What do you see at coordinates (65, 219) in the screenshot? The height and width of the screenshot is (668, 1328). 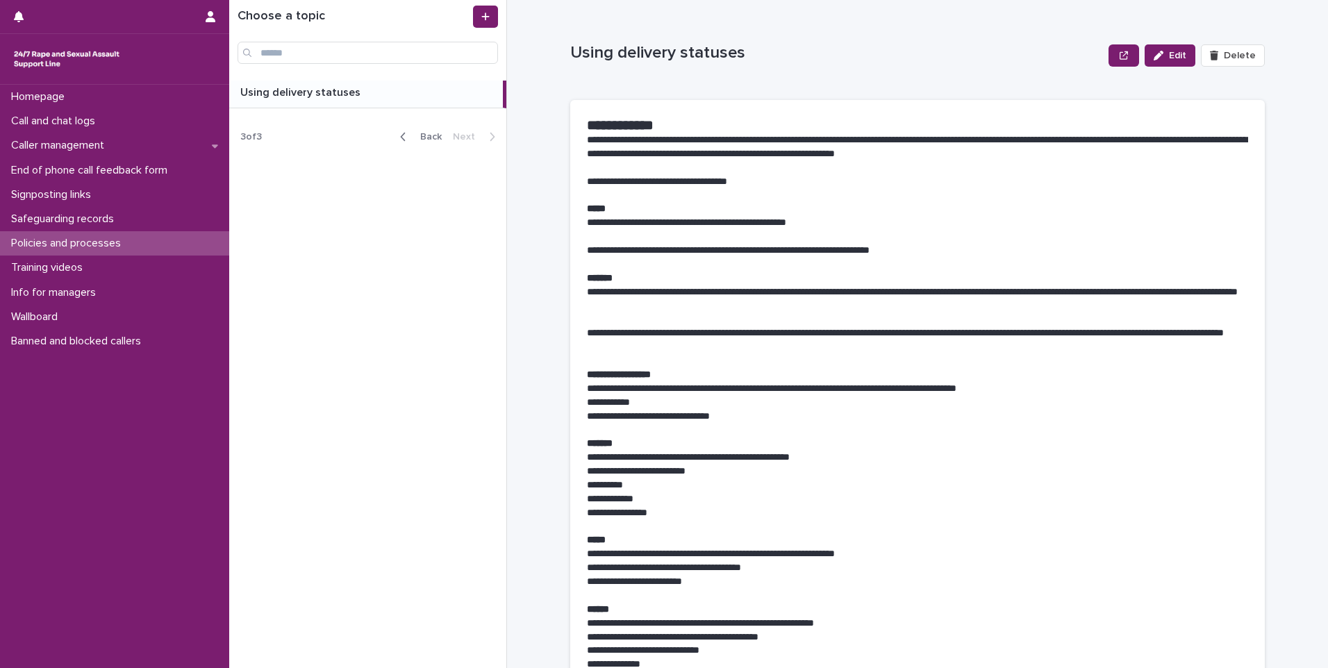 I see `p: Safeguarding records` at bounding box center [65, 219].